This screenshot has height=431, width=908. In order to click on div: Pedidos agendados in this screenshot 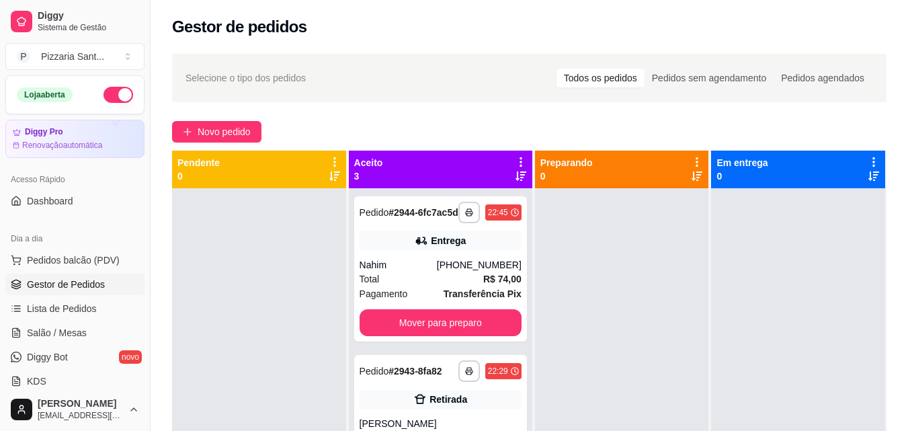, I will do `click(823, 78)`.